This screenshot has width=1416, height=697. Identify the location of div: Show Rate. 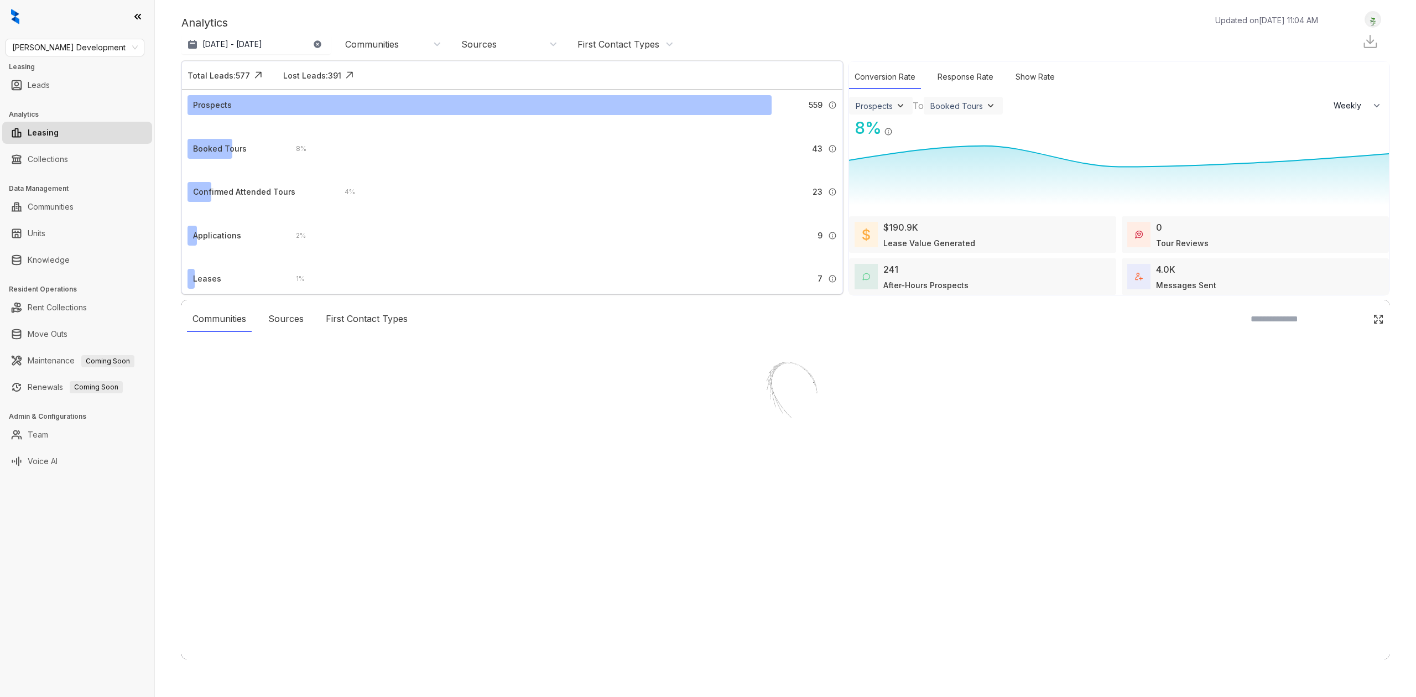
(1035, 77).